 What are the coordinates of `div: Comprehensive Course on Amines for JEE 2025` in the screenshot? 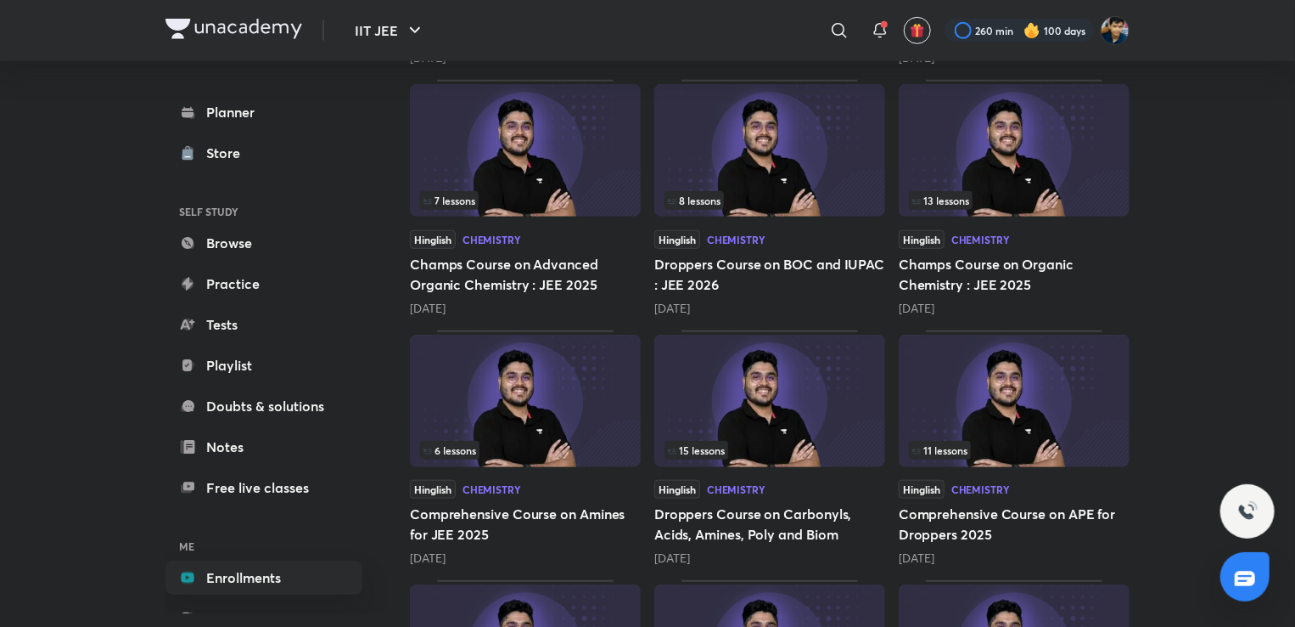 It's located at (525, 448).